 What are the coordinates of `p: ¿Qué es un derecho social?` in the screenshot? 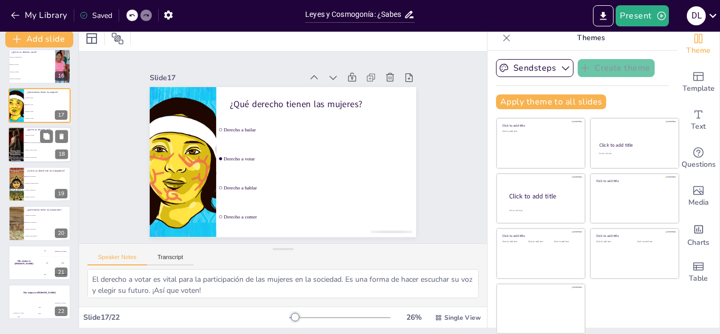 It's located at (32, 52).